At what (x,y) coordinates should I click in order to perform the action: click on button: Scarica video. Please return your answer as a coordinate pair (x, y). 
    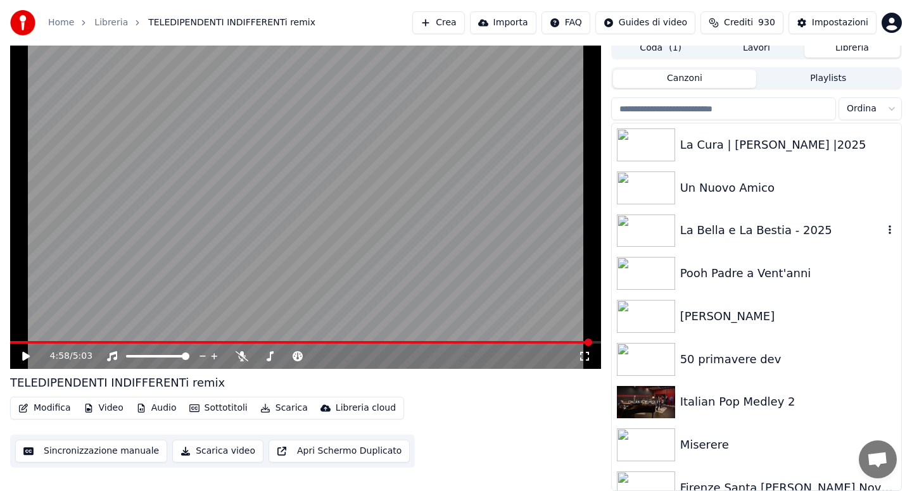
    Looking at the image, I should click on (218, 451).